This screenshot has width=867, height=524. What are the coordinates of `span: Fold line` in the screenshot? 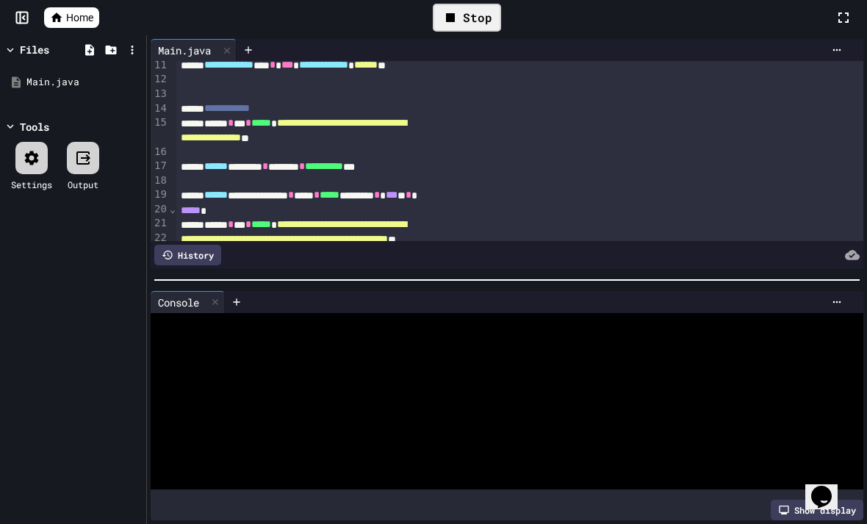 It's located at (173, 209).